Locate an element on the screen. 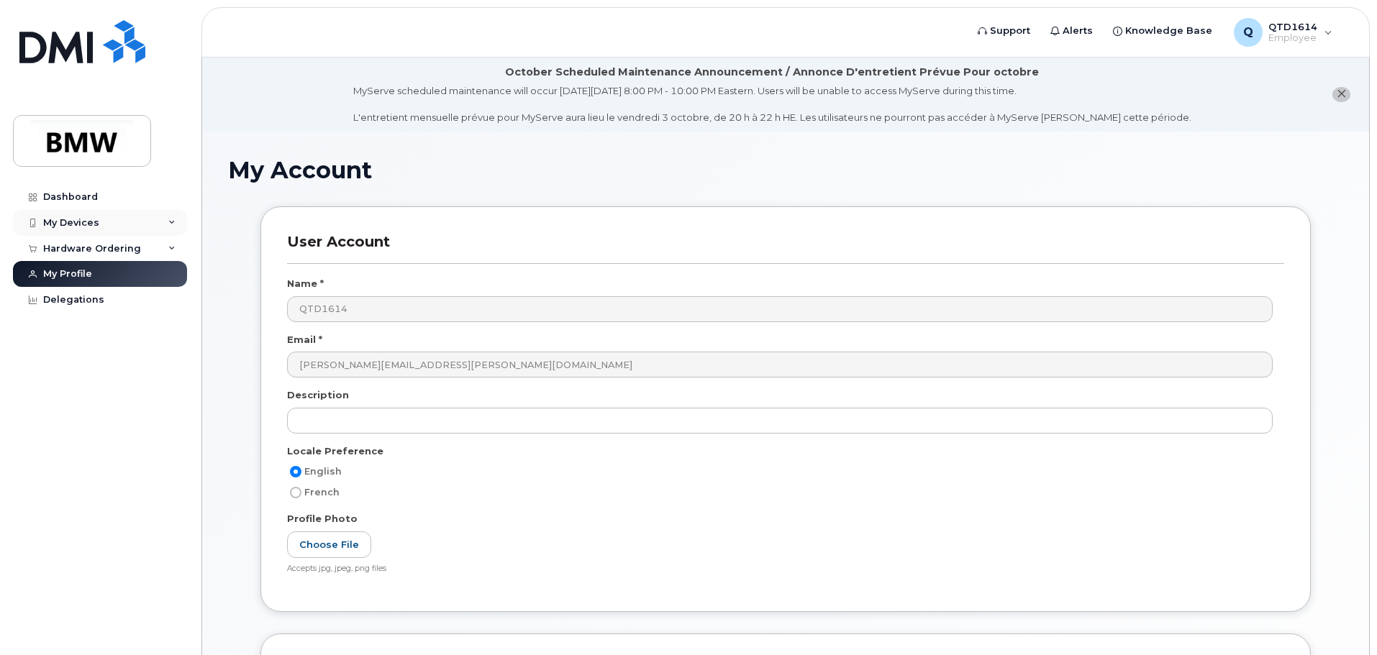 The image size is (1377, 655). label: Choose File is located at coordinates (329, 544).